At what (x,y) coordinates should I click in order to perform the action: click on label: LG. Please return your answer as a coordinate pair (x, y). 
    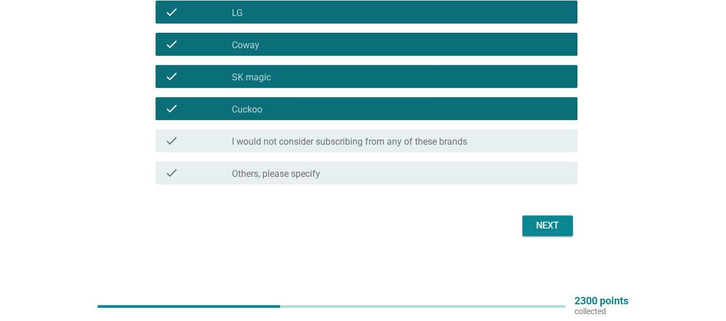
    Looking at the image, I should click on (237, 13).